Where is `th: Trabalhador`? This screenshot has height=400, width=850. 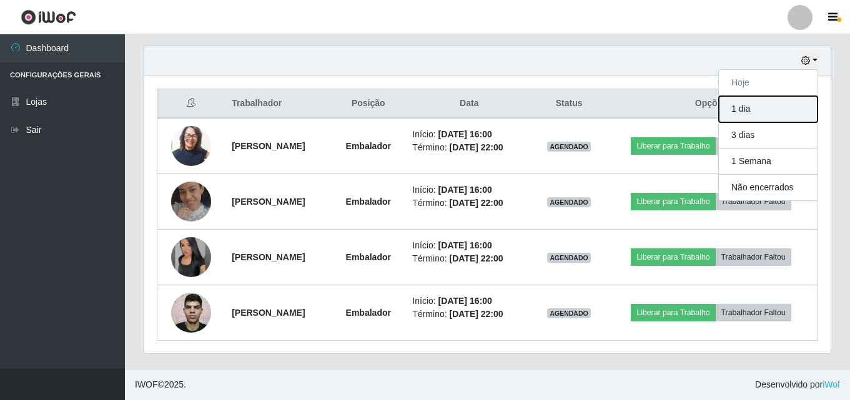
th: Trabalhador is located at coordinates (278, 104).